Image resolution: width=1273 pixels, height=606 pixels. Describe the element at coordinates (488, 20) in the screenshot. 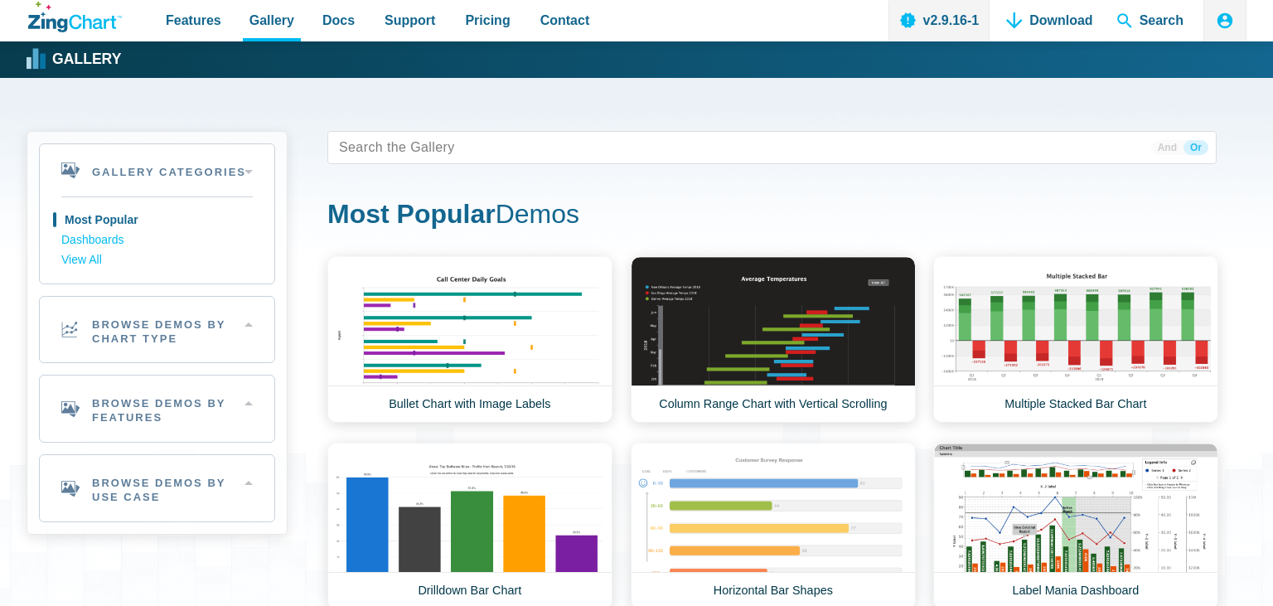

I see `span: Pricing` at that location.